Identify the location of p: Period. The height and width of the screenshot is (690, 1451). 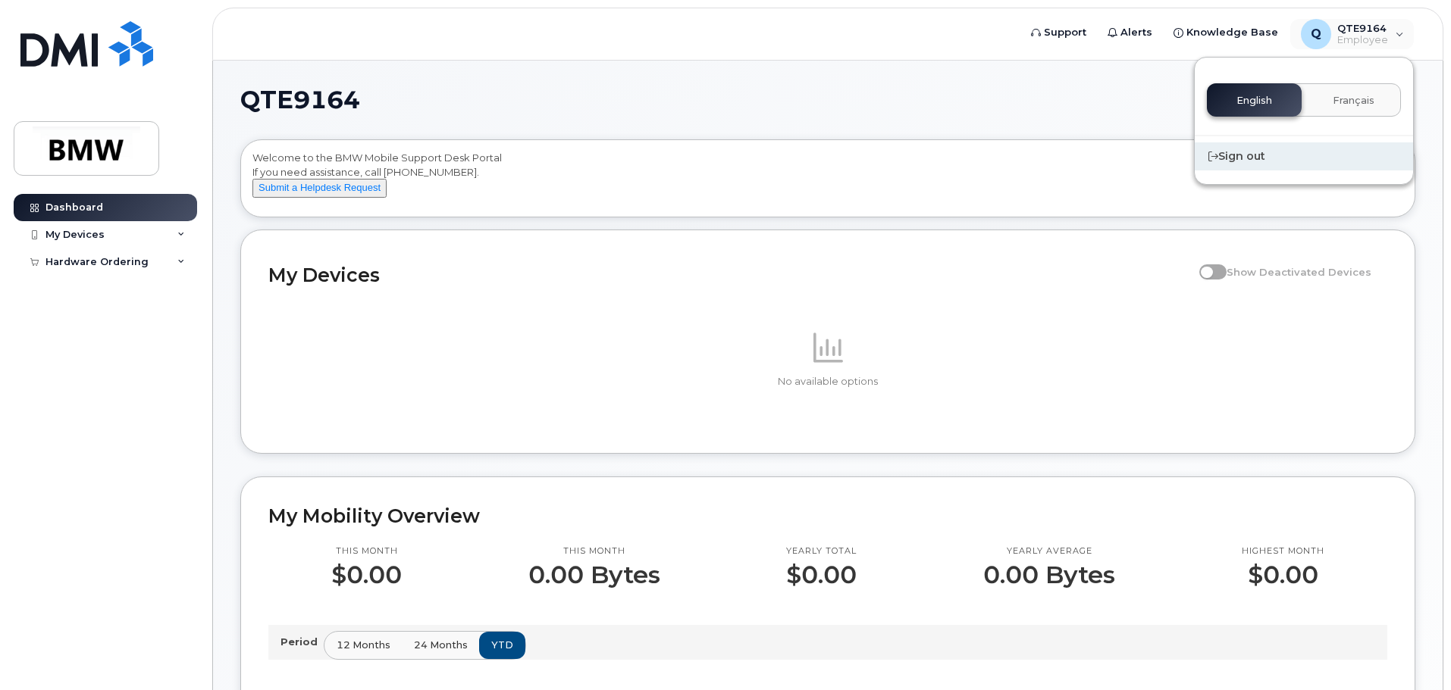
(302, 642).